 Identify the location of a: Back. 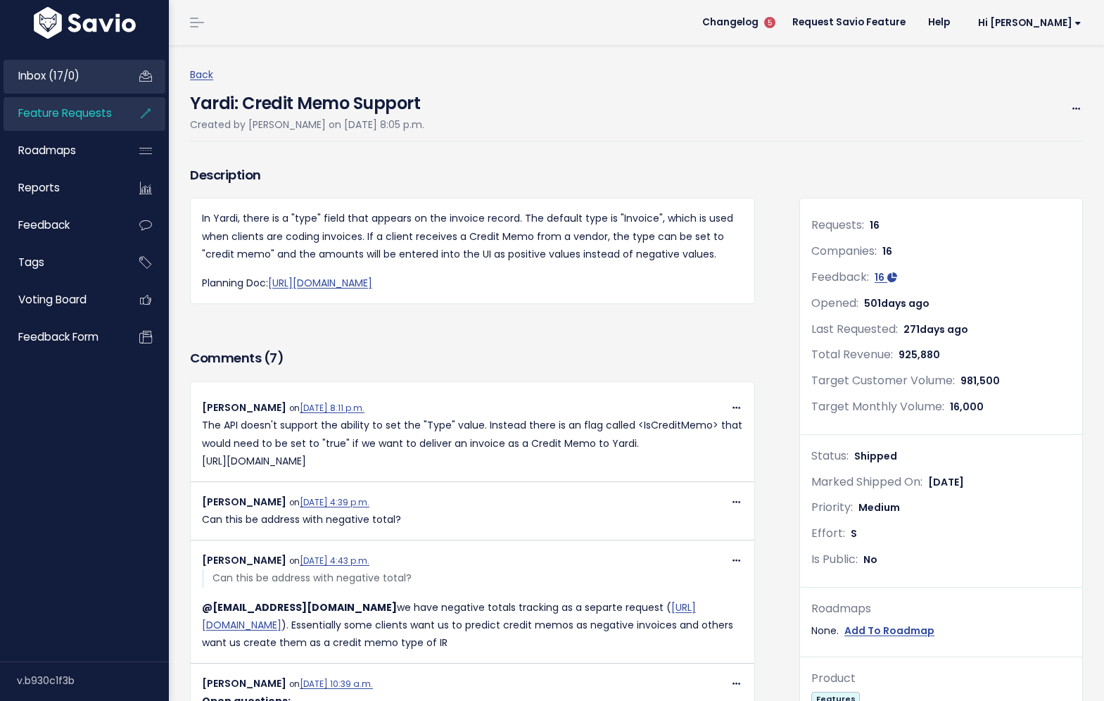
(201, 75).